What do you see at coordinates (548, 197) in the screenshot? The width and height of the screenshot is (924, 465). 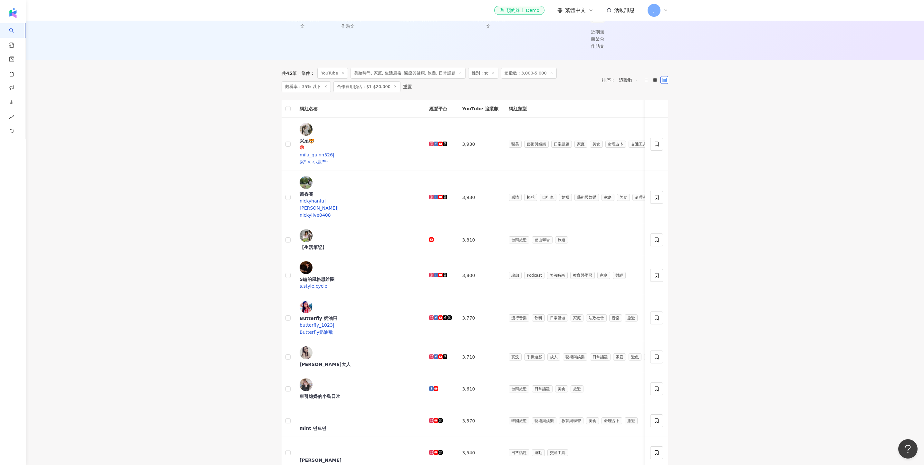 I see `span: 自行車` at bounding box center [548, 197].